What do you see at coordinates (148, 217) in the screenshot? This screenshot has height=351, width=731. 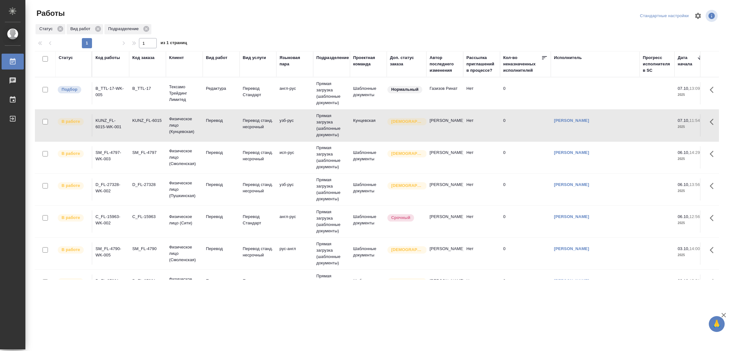 I see `div: C_FL-15963` at bounding box center [148, 217].